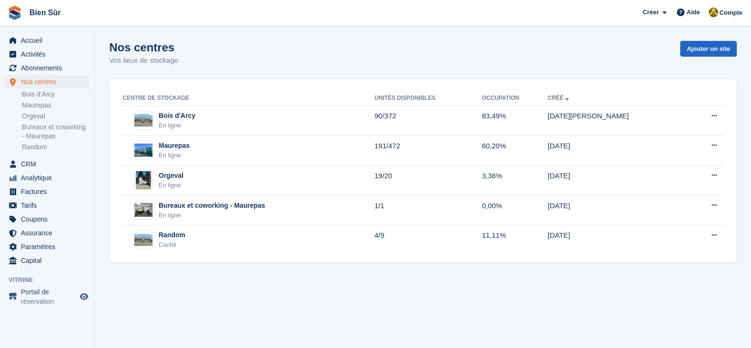 This screenshot has width=751, height=348. I want to click on span: Paramètres, so click(49, 246).